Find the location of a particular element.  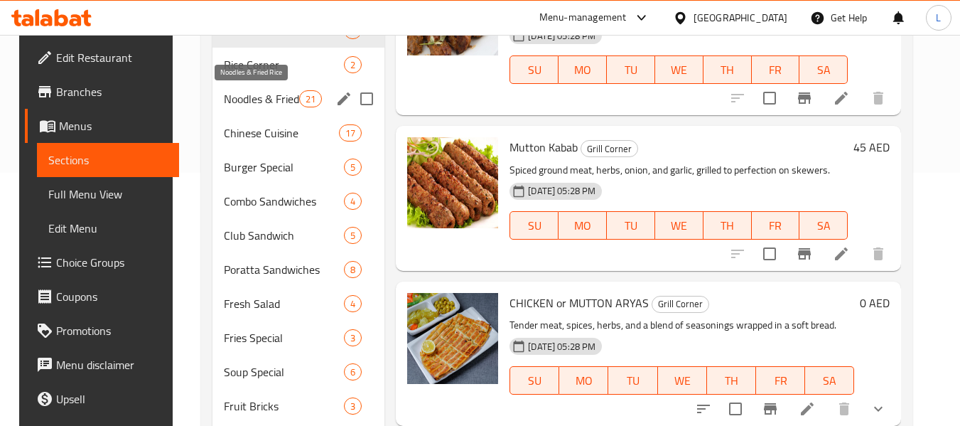

a: Choice Groups is located at coordinates (102, 262).